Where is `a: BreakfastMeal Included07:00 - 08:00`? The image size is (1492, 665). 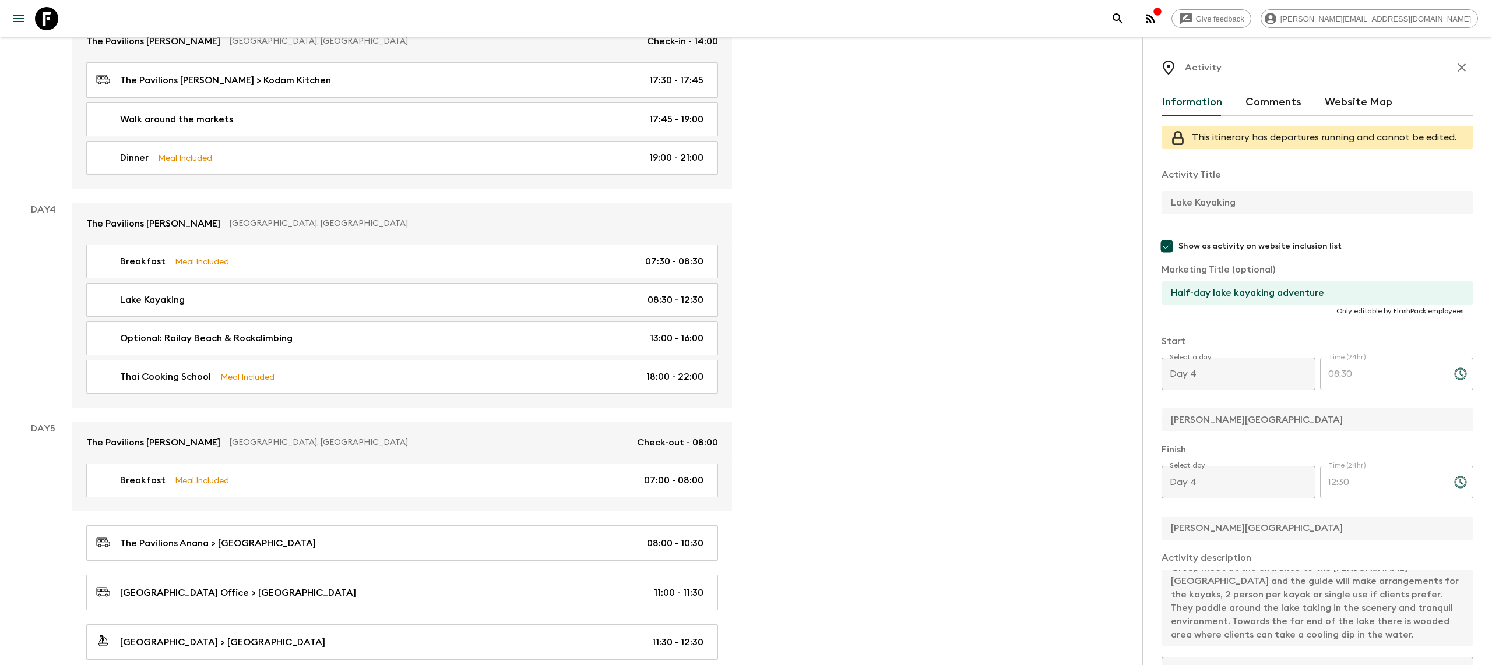 a: BreakfastMeal Included07:00 - 08:00 is located at coordinates (402, 481).